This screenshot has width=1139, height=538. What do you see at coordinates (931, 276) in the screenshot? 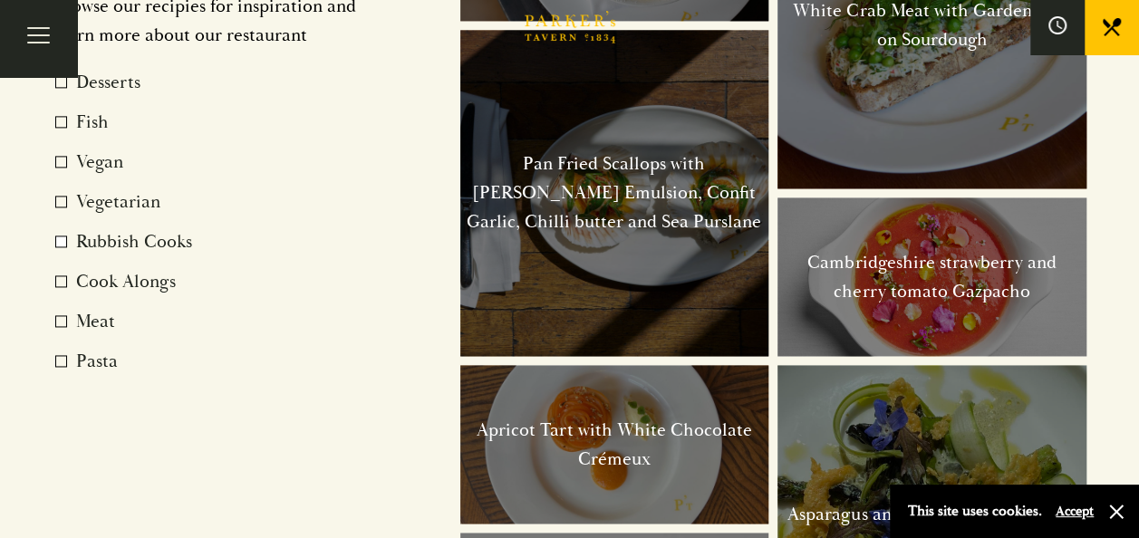
I see `a: Cambridgeshire strawberry and cherry tomato Gazpacho` at bounding box center [931, 276].